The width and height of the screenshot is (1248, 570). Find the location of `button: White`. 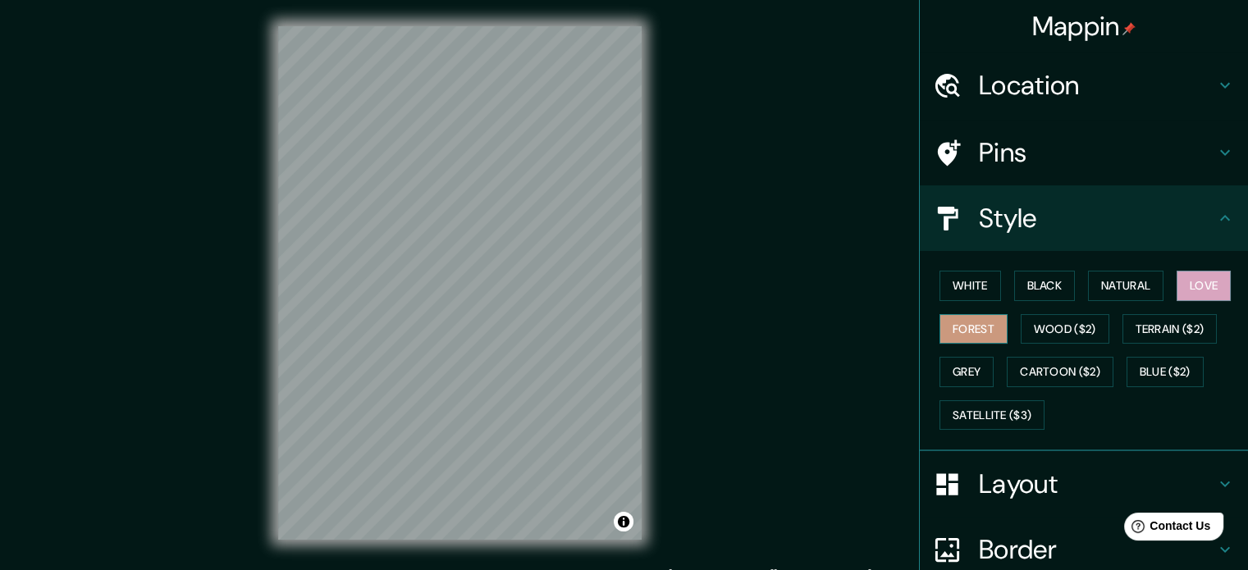

button: White is located at coordinates (970, 286).